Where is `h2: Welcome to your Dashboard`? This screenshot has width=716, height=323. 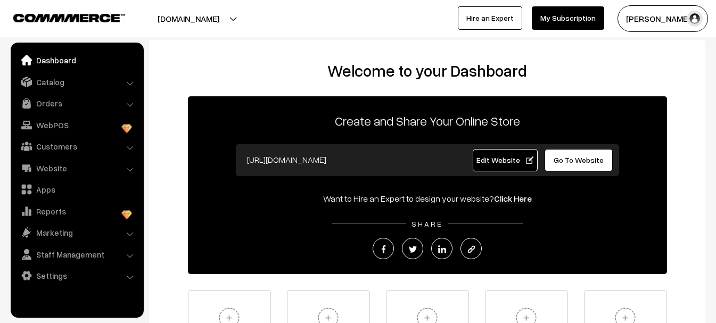 h2: Welcome to your Dashboard is located at coordinates (427, 71).